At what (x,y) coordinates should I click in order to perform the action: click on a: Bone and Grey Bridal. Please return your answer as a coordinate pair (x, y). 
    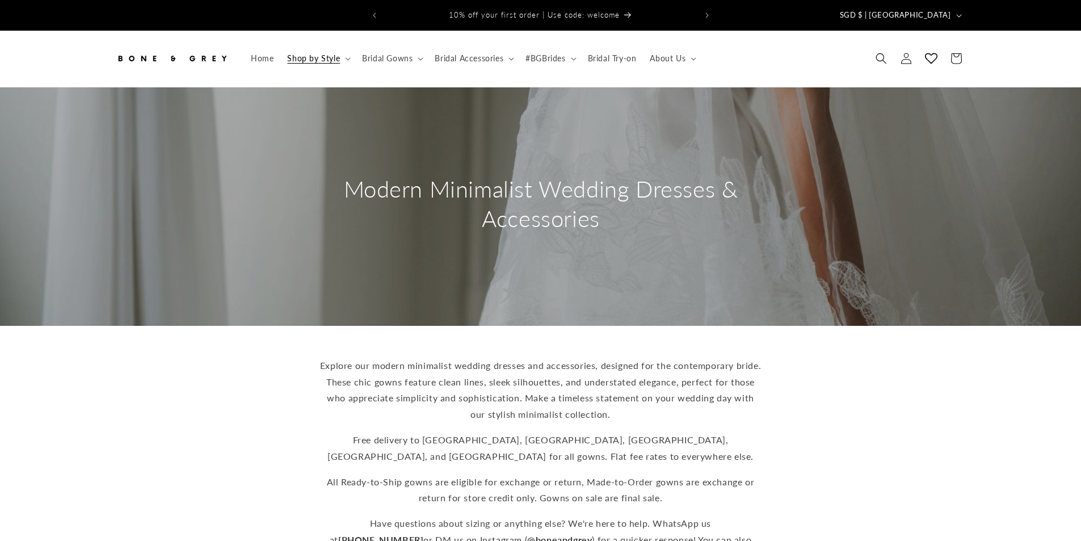
    Looking at the image, I should click on (171, 58).